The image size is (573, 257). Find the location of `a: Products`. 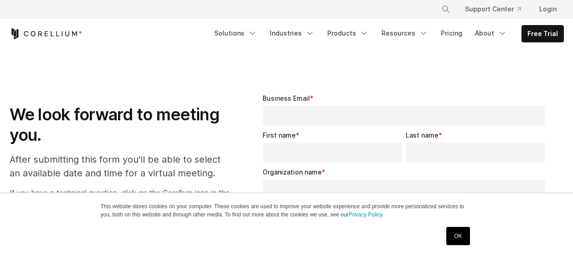

a: Products is located at coordinates (348, 33).